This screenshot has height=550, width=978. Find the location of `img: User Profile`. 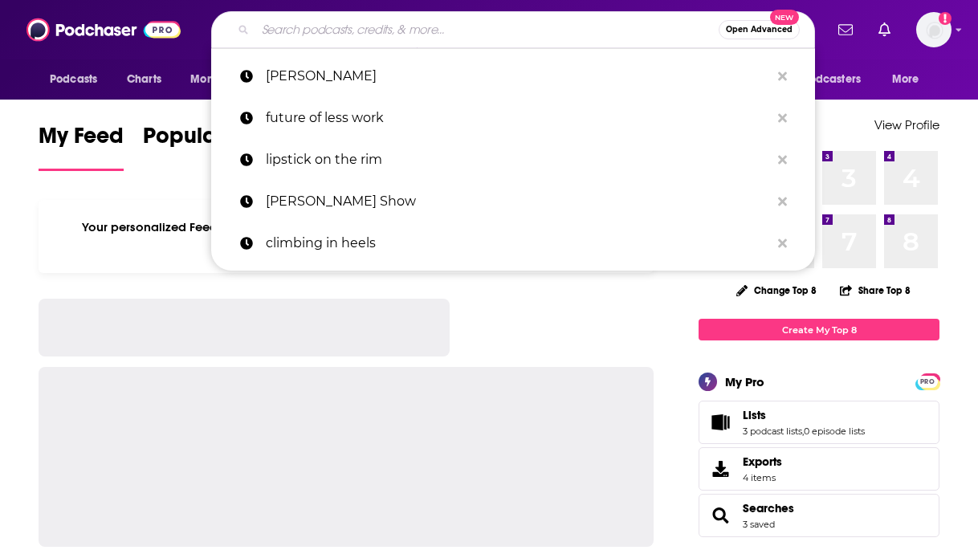

img: User Profile is located at coordinates (933, 30).